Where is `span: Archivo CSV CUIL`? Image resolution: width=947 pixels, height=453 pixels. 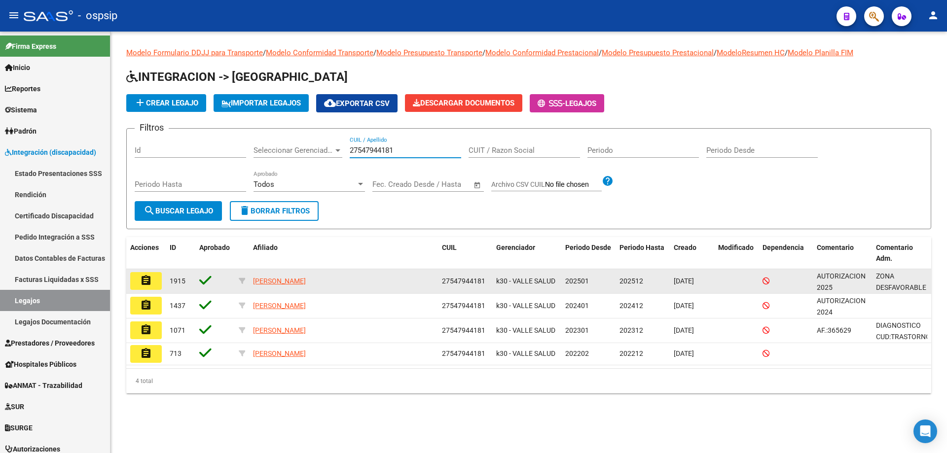
span: Archivo CSV CUIL is located at coordinates (518, 184).